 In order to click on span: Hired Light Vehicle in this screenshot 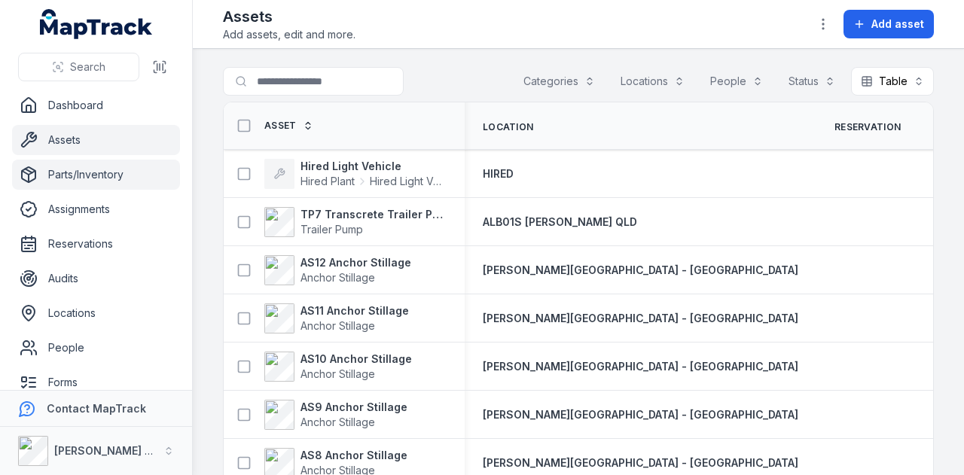, I will do `click(408, 181)`.